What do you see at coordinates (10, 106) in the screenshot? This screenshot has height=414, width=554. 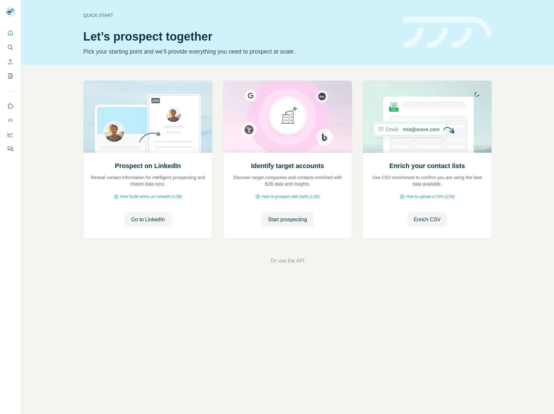 I see `button: Use Surfe on LinkedIn` at bounding box center [10, 106].